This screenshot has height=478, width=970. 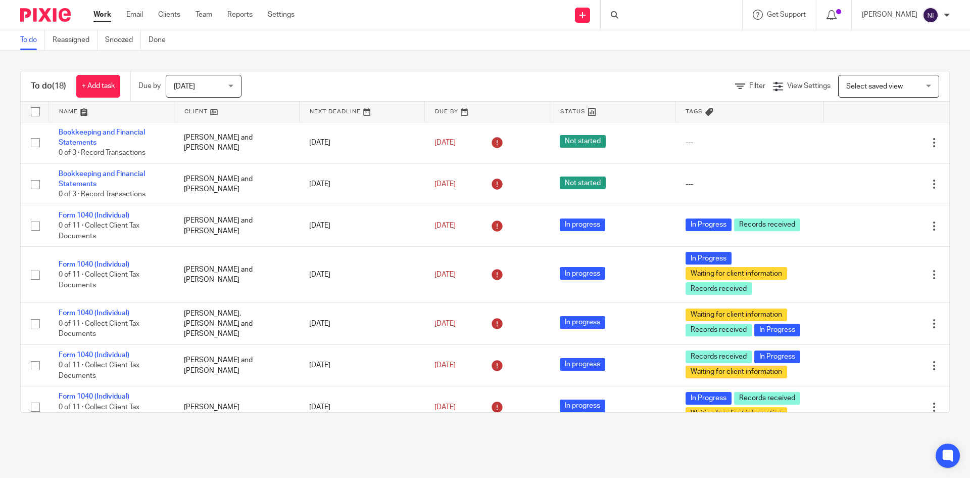 What do you see at coordinates (75, 40) in the screenshot?
I see `a: Reassigned` at bounding box center [75, 40].